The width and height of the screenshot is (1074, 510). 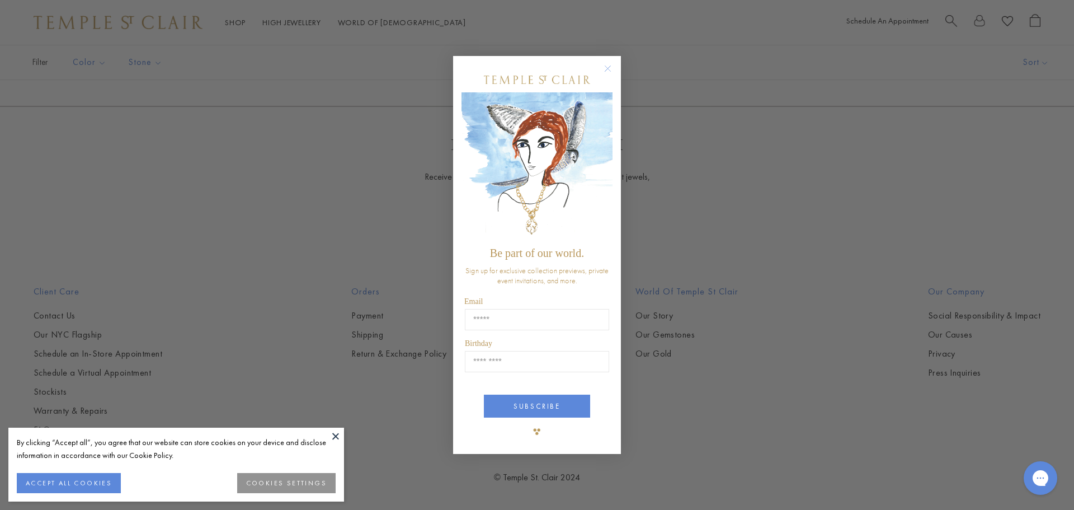 I want to click on input: Email, so click(x=537, y=319).